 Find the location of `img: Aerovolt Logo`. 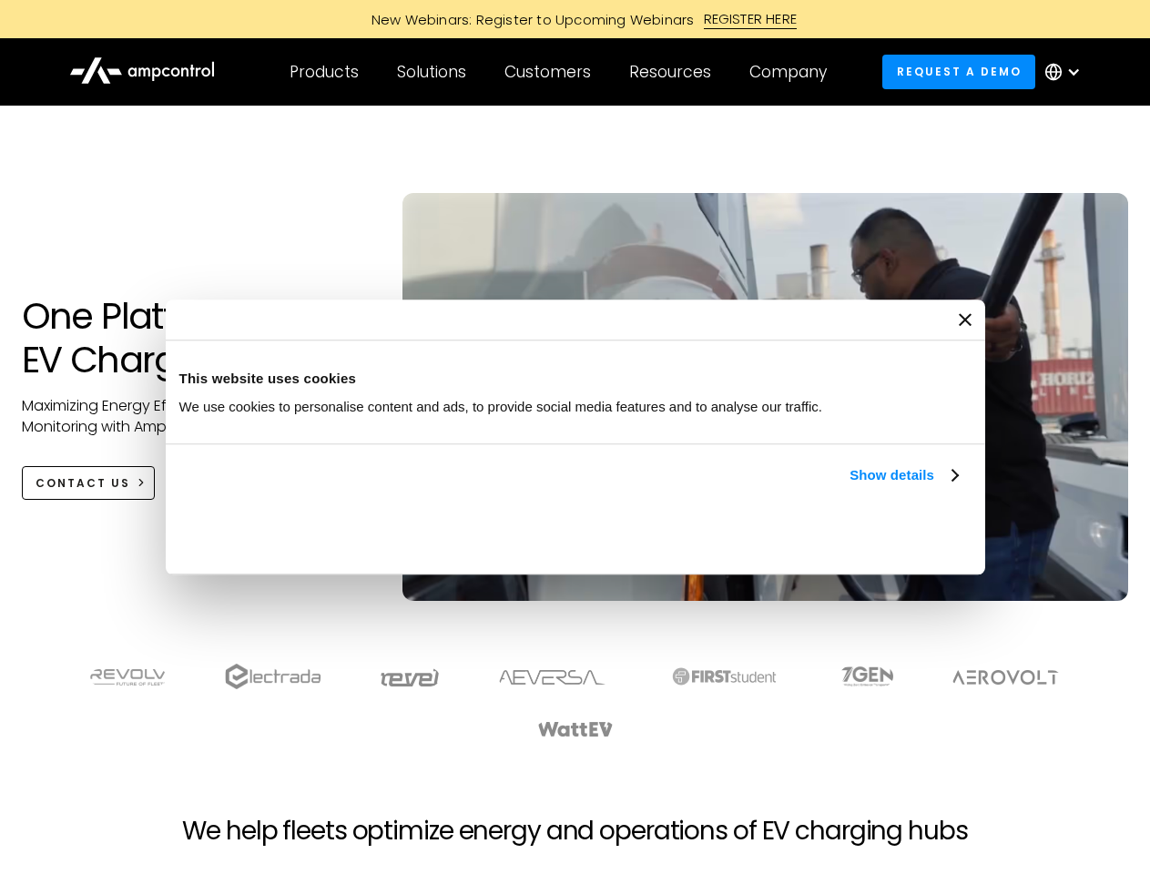

img: Aerovolt Logo is located at coordinates (1005, 677).